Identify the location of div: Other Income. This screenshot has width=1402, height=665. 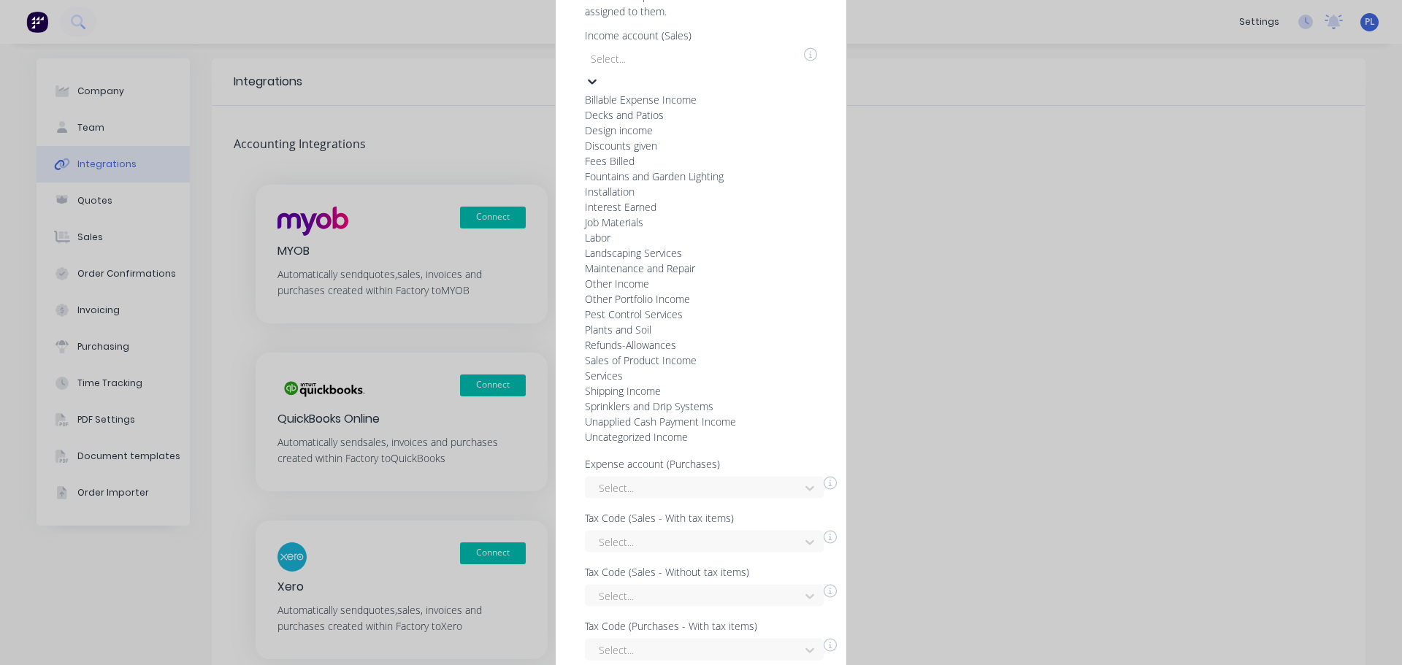
(695, 283).